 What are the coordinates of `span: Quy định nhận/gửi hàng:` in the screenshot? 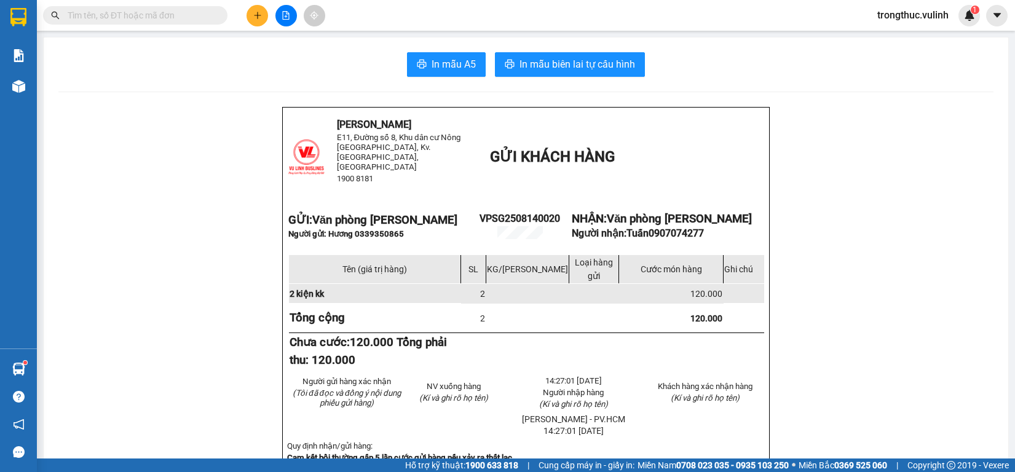 It's located at (329, 446).